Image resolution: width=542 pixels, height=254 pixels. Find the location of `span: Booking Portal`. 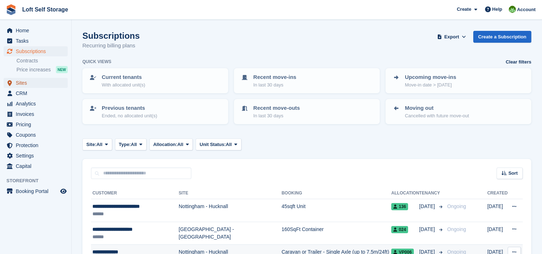

span: Booking Portal is located at coordinates (37, 191).